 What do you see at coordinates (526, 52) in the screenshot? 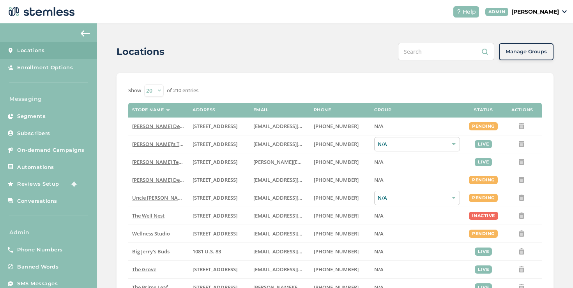
I see `span: Manage Groups` at bounding box center [526, 52].